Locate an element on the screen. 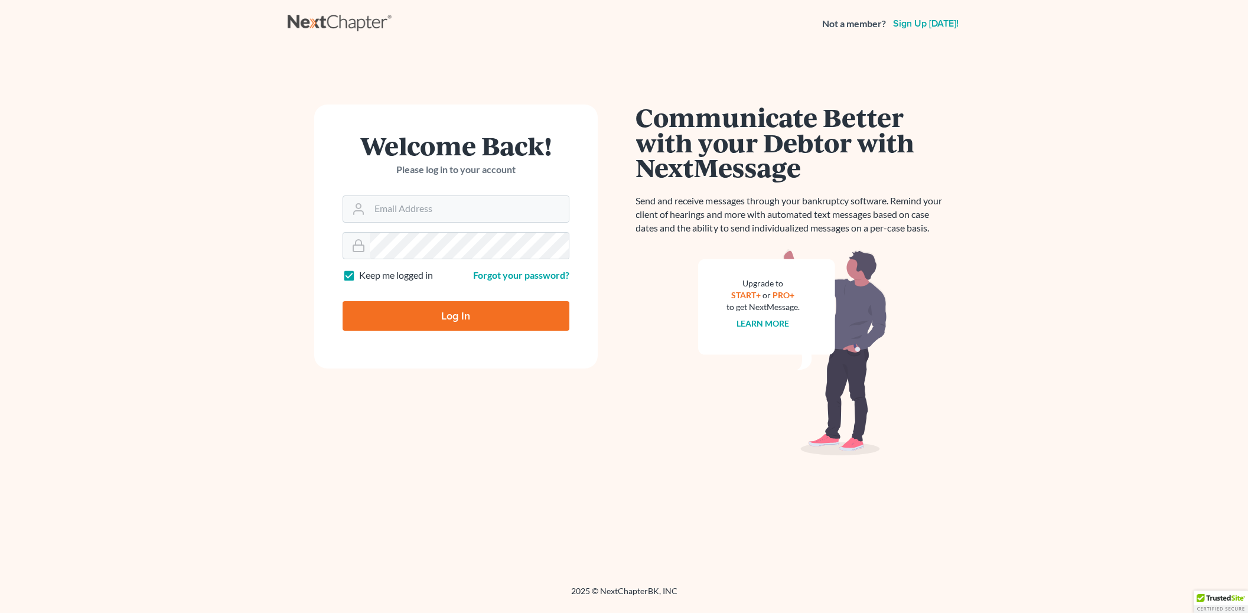 The height and width of the screenshot is (613, 1248). div: TrustedSite Certified is located at coordinates (1221, 602).